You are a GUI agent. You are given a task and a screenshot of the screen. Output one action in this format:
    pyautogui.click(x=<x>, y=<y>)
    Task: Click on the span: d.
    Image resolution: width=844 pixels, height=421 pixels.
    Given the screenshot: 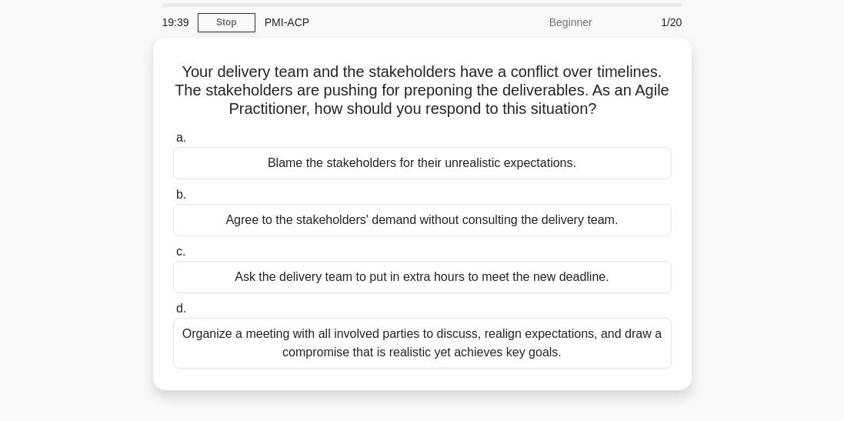 What is the action you would take?
    pyautogui.click(x=181, y=308)
    